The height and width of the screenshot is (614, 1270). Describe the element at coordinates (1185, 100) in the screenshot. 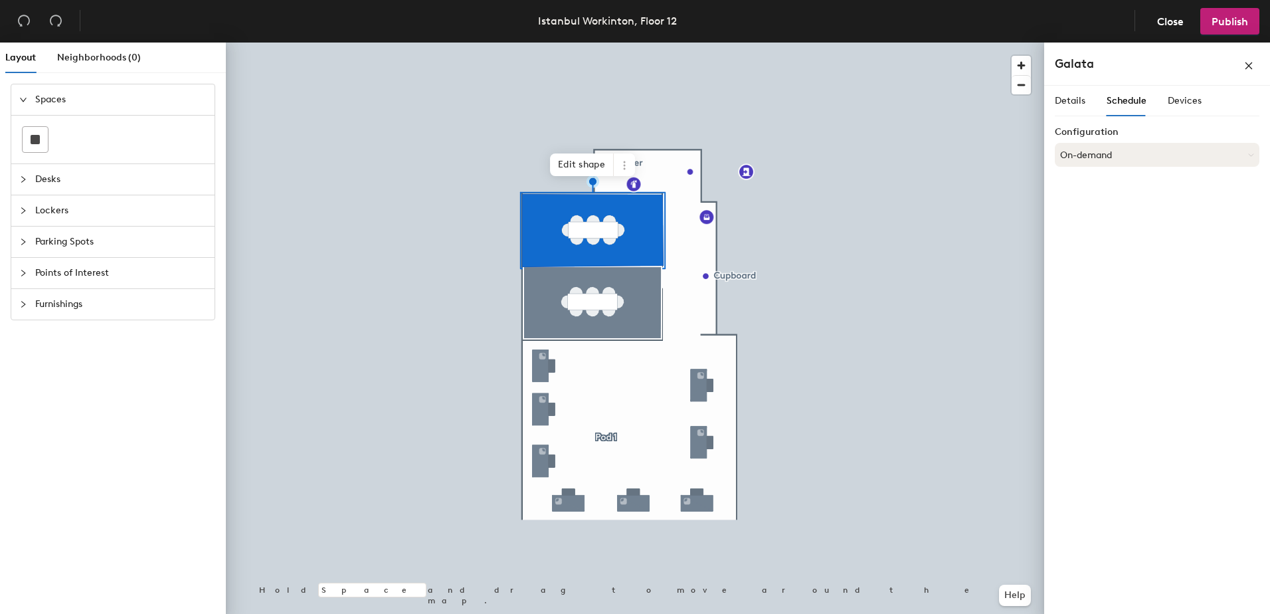

I see `span: Devices` at that location.